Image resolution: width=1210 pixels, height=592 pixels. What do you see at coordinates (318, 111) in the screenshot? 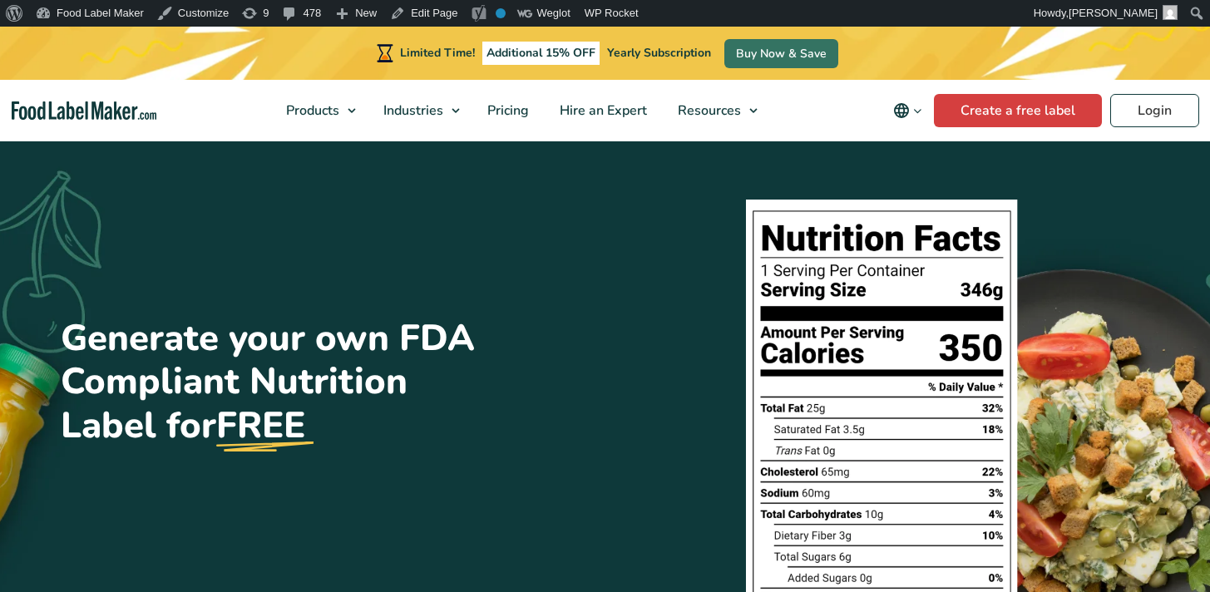
I see `a: Products` at bounding box center [318, 111].